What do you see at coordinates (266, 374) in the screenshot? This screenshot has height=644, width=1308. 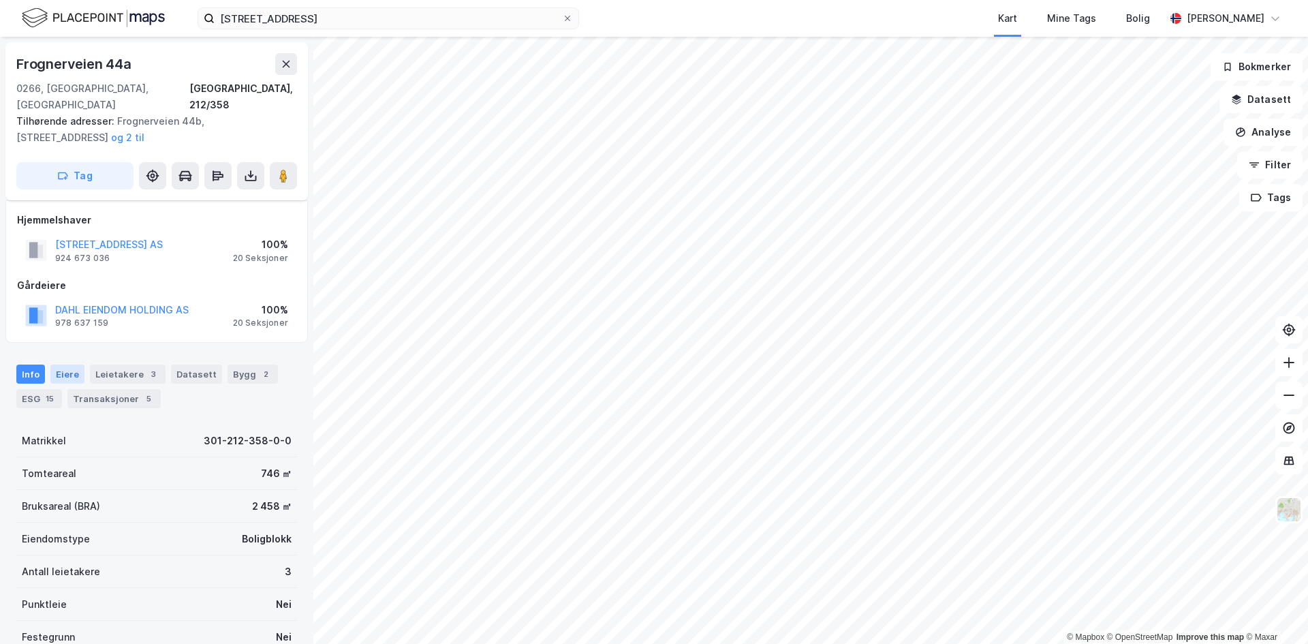 I see `div: 2` at bounding box center [266, 374].